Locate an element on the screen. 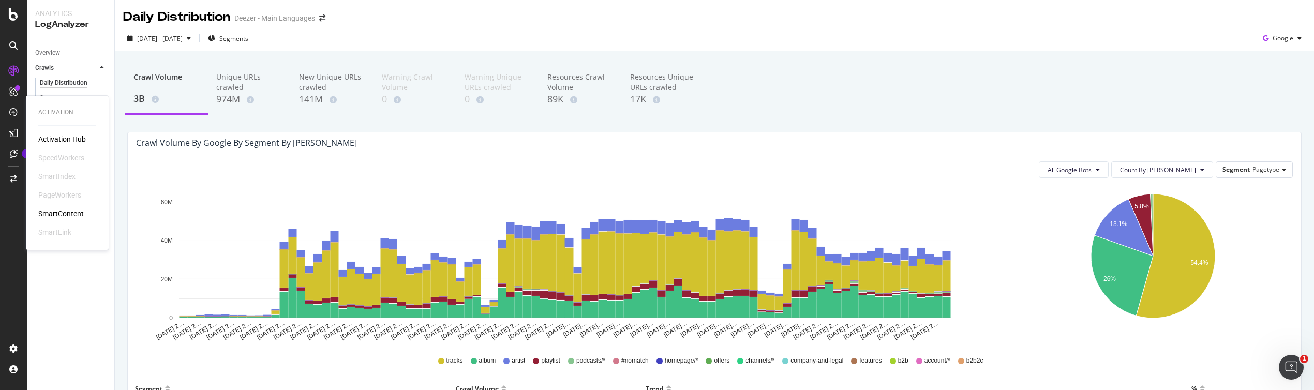  div: Segments Distribution is located at coordinates (68, 103).